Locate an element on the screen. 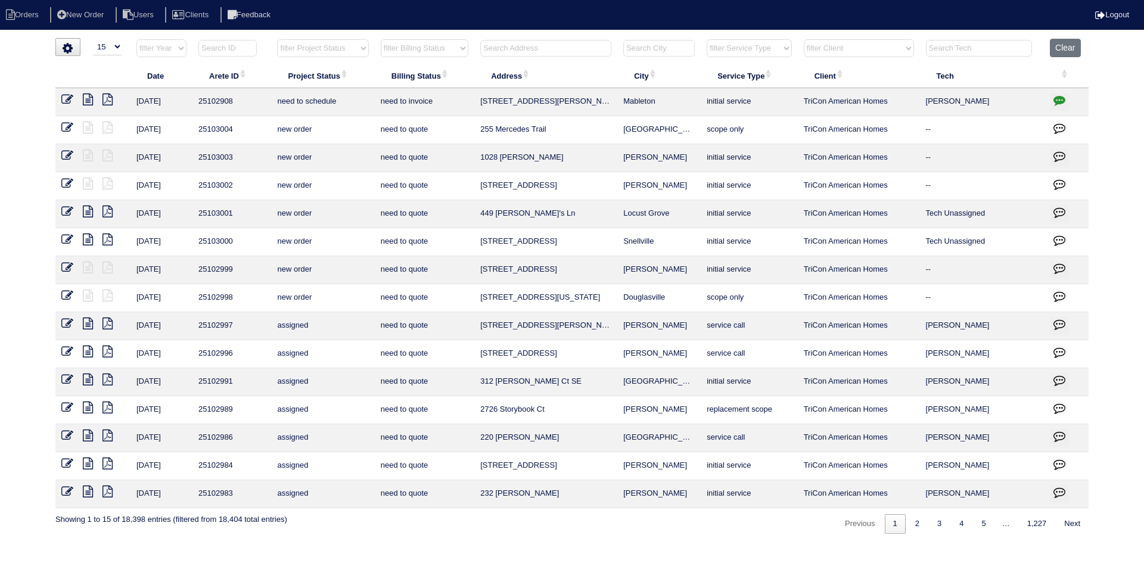 The width and height of the screenshot is (1144, 563). th: City: activate to sort column ascending is located at coordinates (659, 76).